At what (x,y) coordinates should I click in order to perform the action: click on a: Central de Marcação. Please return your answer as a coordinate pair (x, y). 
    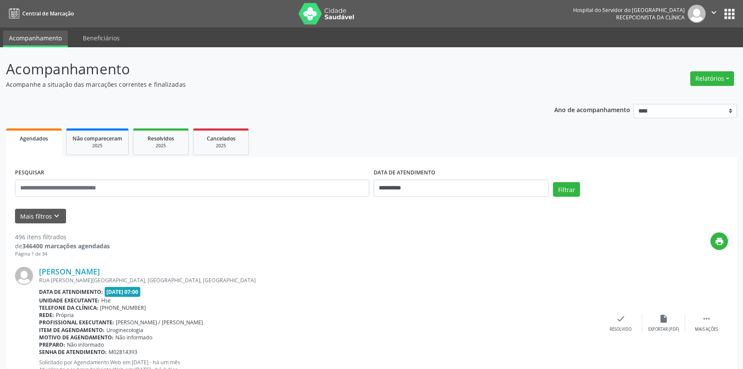
    Looking at the image, I should click on (40, 13).